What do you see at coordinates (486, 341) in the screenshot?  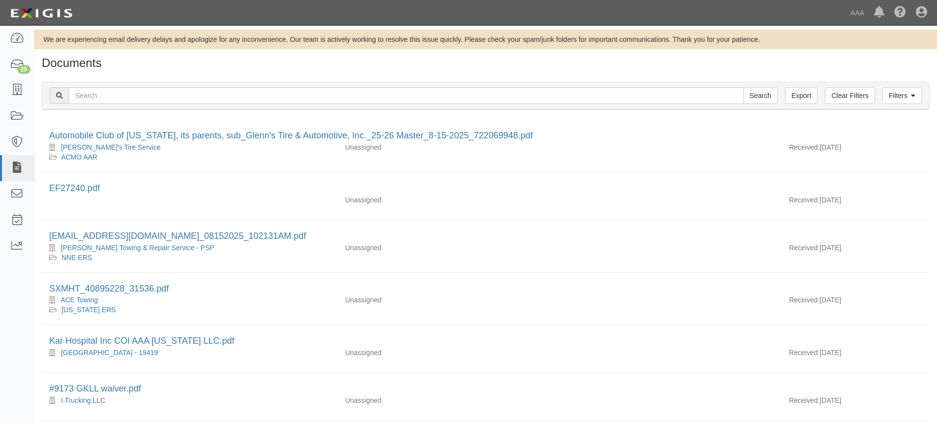 I see `div: Kar Hospital Inc COI AAA Texas LLC.pdf` at bounding box center [486, 341].